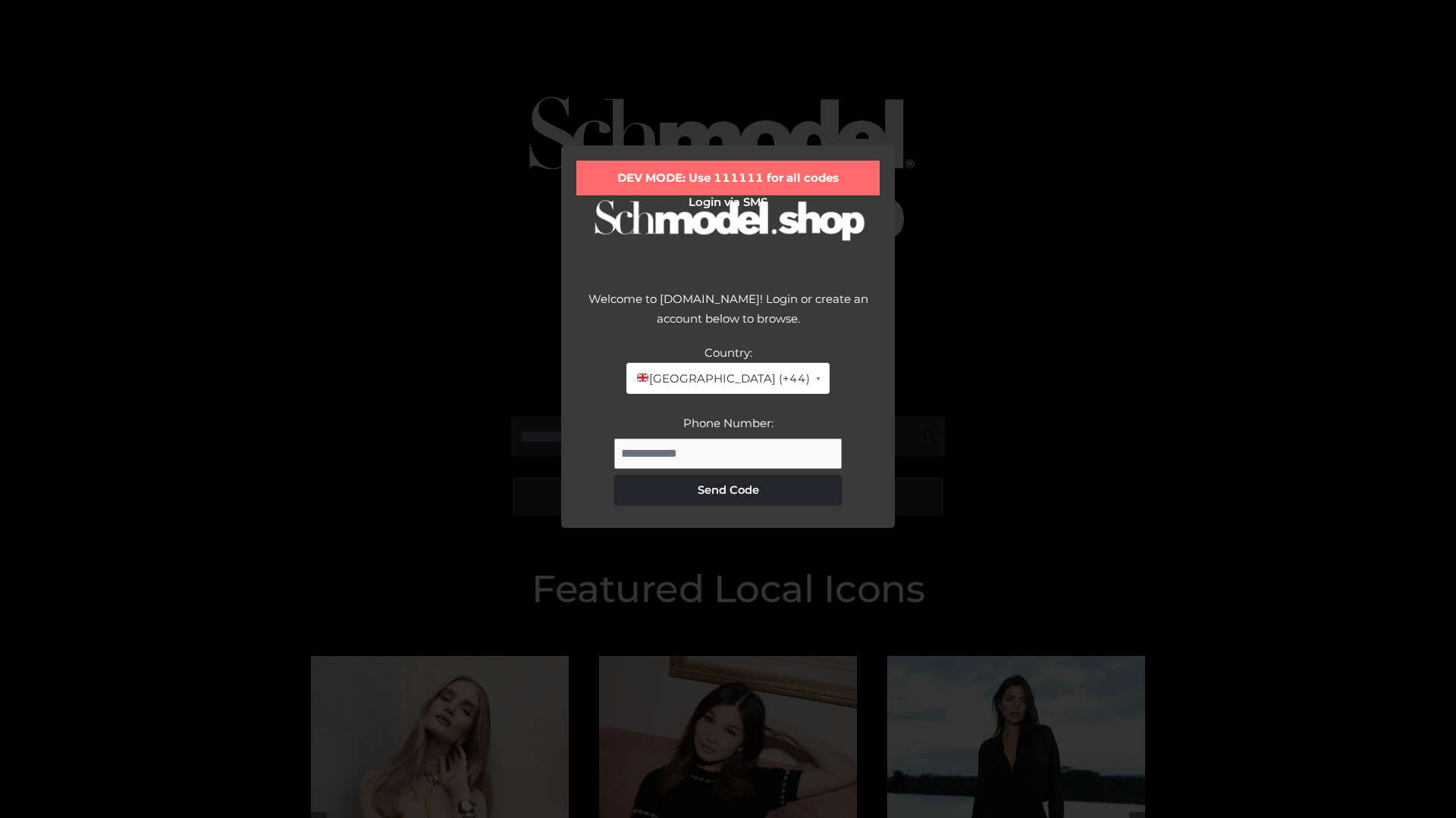  What do you see at coordinates (728, 178) in the screenshot?
I see `div: DEV MODE: Use 111111 for all codes` at bounding box center [728, 178].